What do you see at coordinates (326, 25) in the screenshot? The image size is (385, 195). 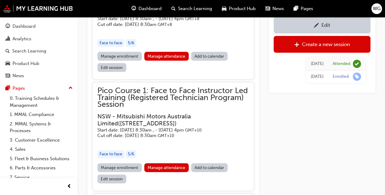 I see `div: Edit` at bounding box center [326, 25].